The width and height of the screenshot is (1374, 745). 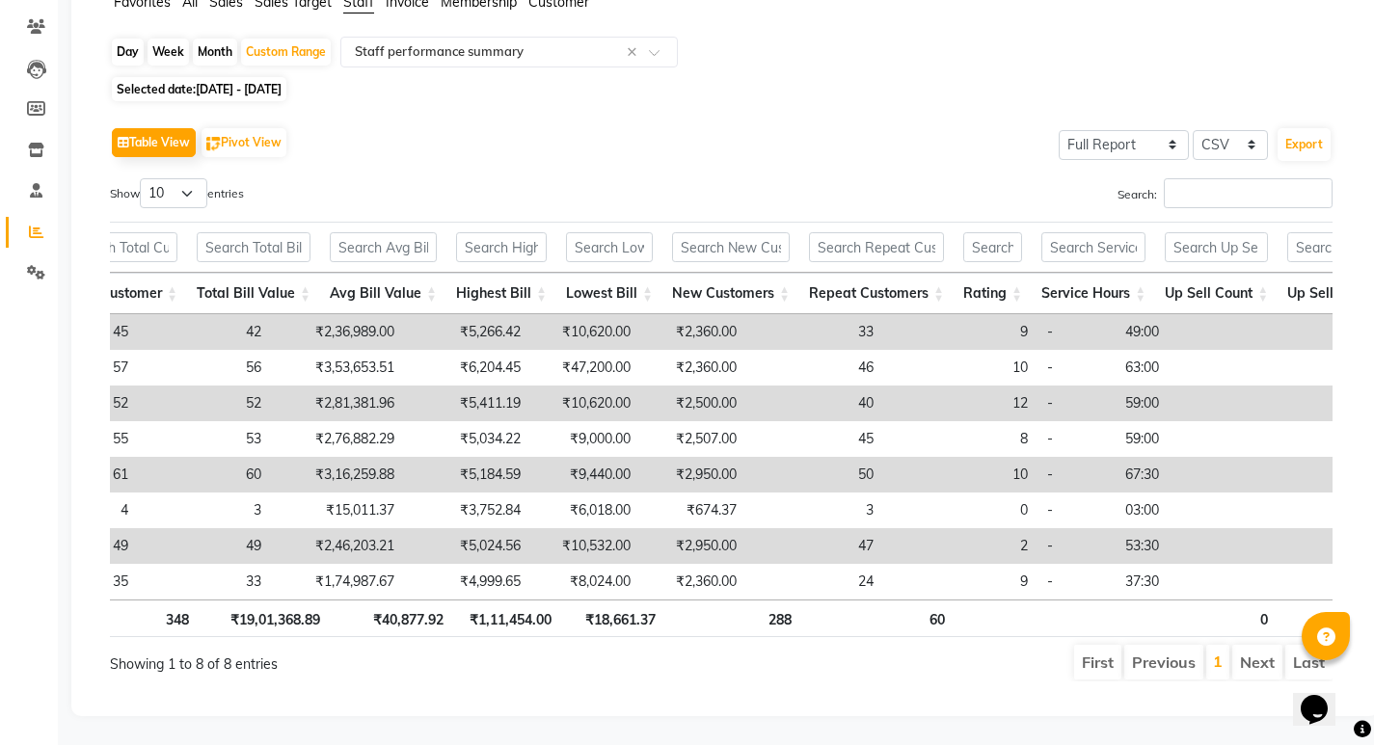 I want to click on label: Show entries, so click(x=176, y=193).